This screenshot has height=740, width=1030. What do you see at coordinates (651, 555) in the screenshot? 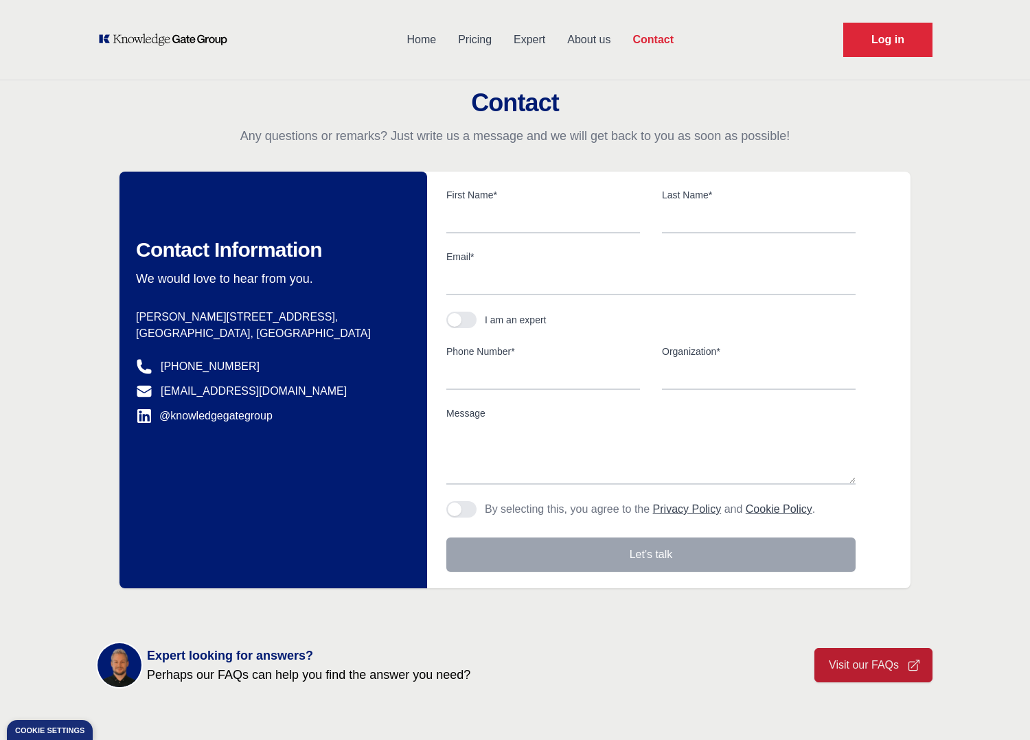
I see `button: Let's talk` at bounding box center [651, 555].